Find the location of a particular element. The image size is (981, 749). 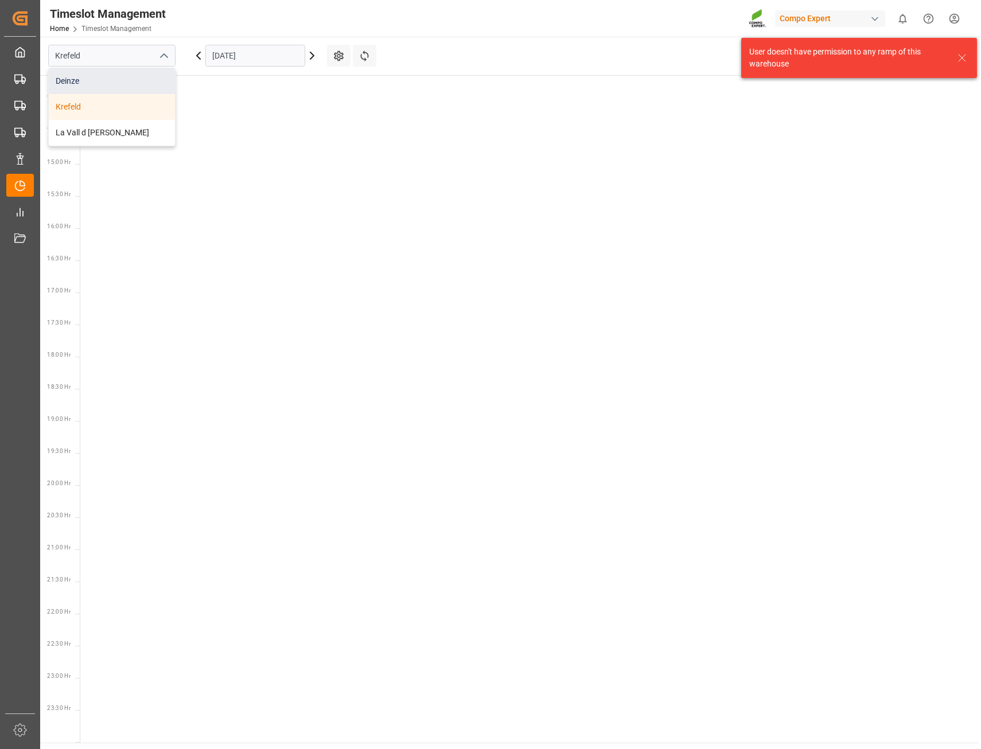

span: 18:00 Hr is located at coordinates (59, 354).